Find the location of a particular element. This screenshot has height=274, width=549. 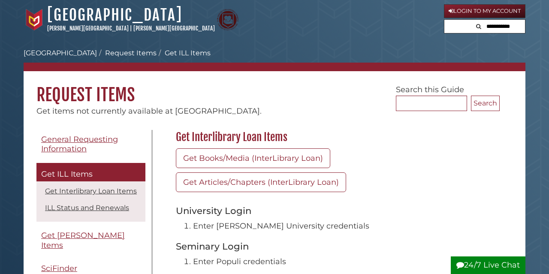

a: General Requesting Information is located at coordinates (91, 144).